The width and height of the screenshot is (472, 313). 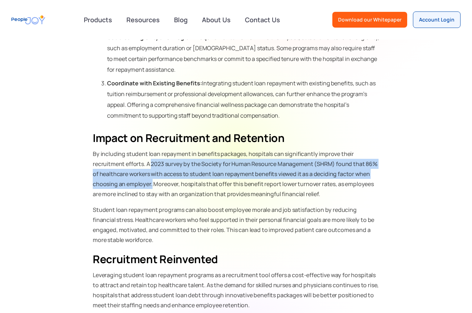 I want to click on li: To maximize the impact, establish criteria for eligibility, such as employment duration or [DEMOG..., so click(x=243, y=53).